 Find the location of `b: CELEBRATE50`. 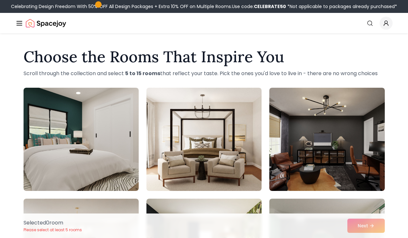

b: CELEBRATE50 is located at coordinates (270, 6).